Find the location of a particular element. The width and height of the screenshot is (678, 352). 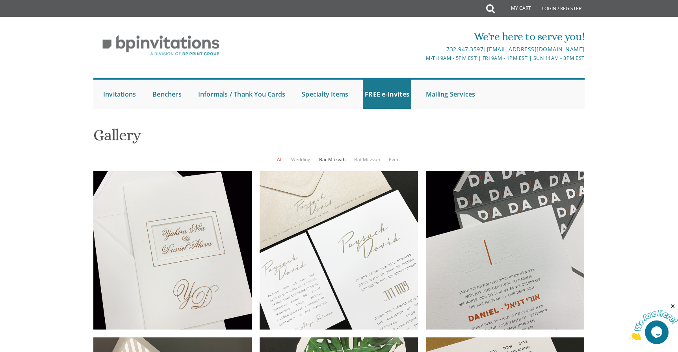

div: M-Th 9am - 5pm EST | Fri 9am - 1pm EST | Sun 11am - 3pm EST is located at coordinates (421, 58).